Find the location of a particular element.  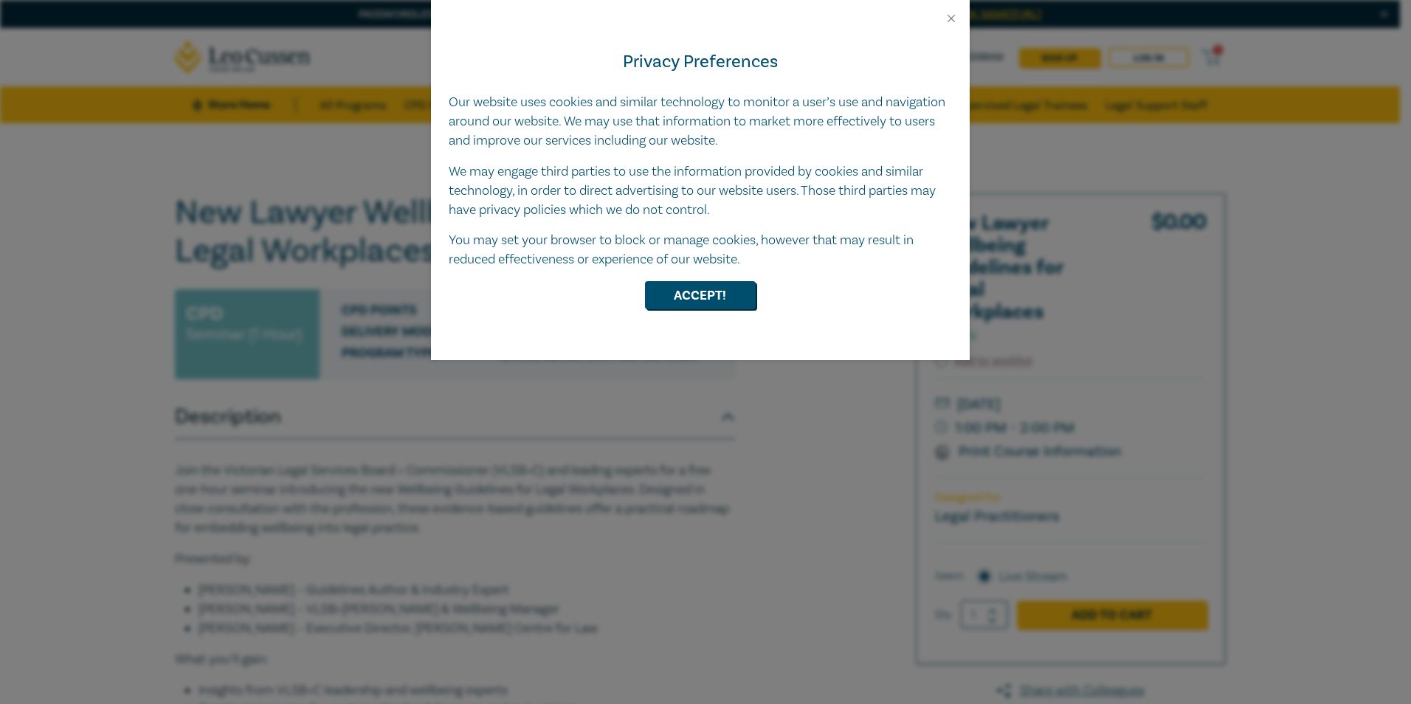

p: Our website uses cookies and similar technology to monitor a user’s use and navigation around our... is located at coordinates (700, 122).